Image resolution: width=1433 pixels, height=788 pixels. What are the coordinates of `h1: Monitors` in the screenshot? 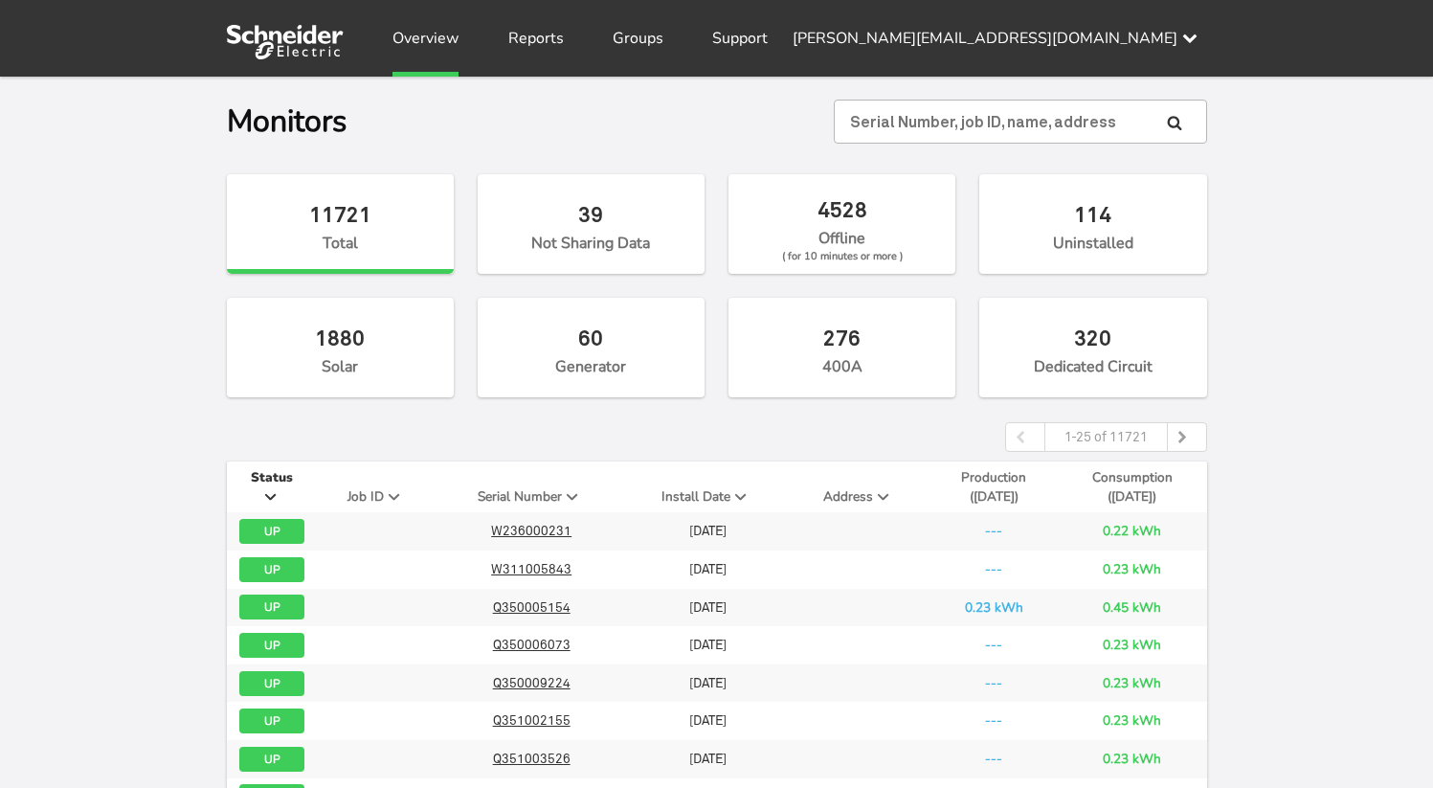 It's located at (286, 122).